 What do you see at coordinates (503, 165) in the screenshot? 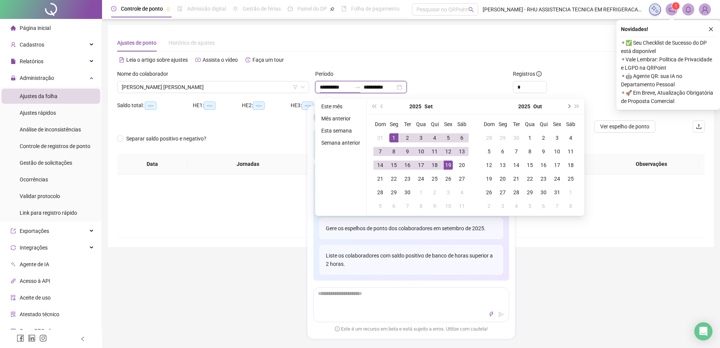
I see `div: 13` at bounding box center [503, 165].